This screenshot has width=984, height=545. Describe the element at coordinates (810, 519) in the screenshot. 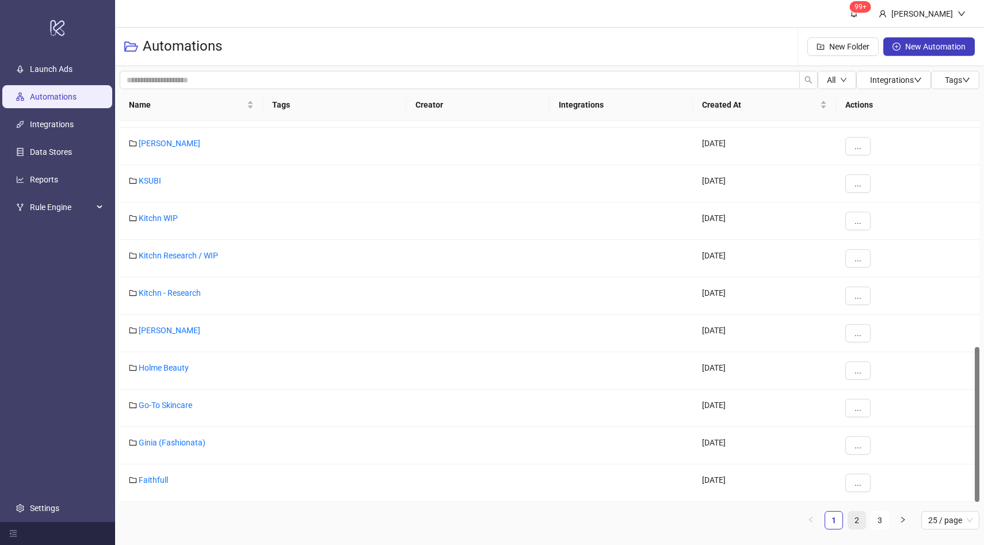

I see `span: left` at that location.